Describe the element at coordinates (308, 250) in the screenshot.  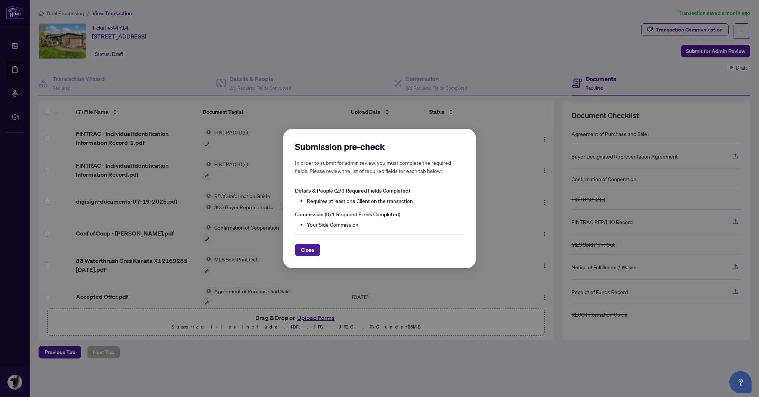
I see `button: Close` at that location.